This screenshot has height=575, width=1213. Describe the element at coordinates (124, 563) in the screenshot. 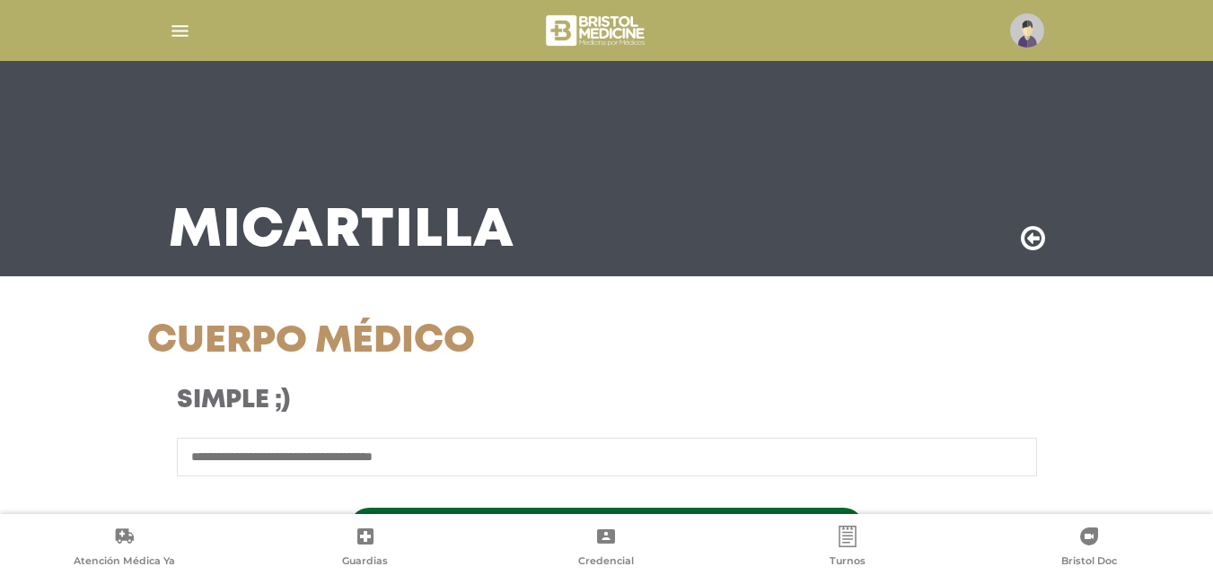

I see `span: Atención Médica Ya` at that location.